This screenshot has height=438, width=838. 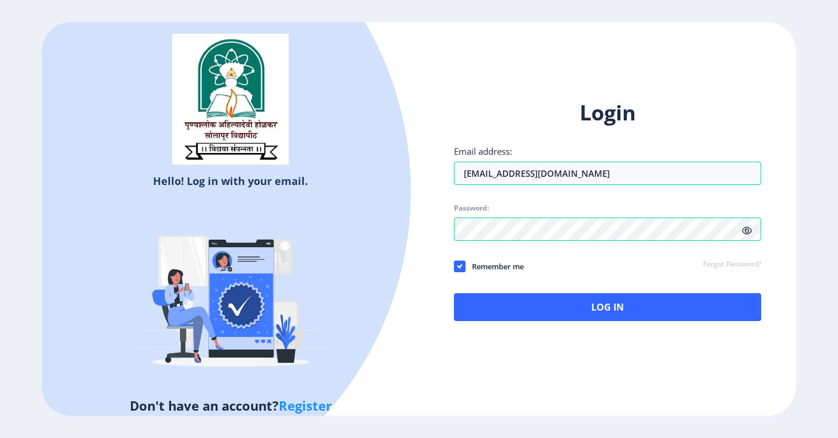 I want to click on h5: Don't have an account?, so click(x=230, y=405).